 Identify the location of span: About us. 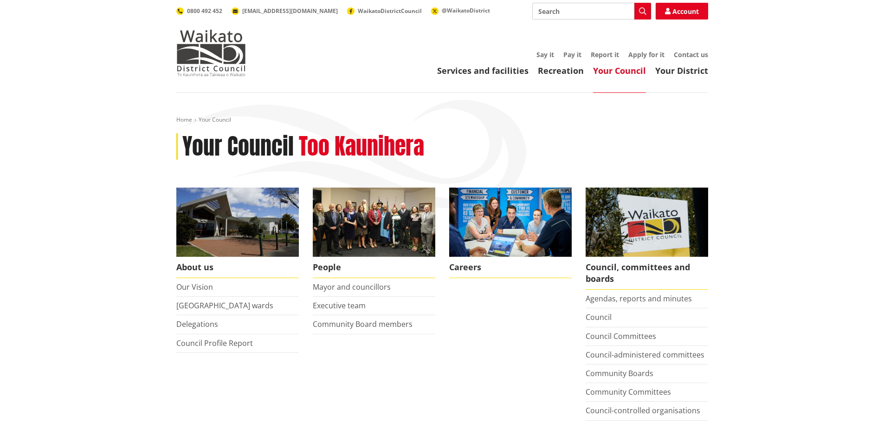
(238, 267).